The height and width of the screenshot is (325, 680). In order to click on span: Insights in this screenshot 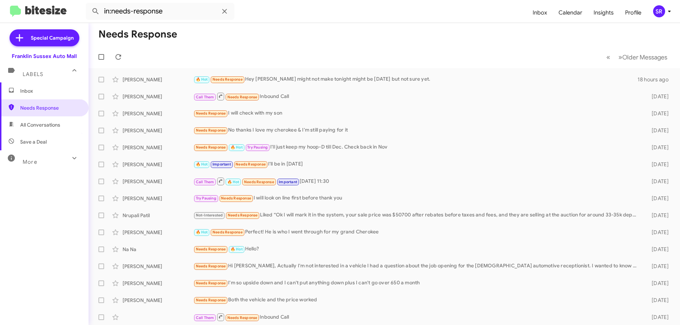, I will do `click(603, 13)`.